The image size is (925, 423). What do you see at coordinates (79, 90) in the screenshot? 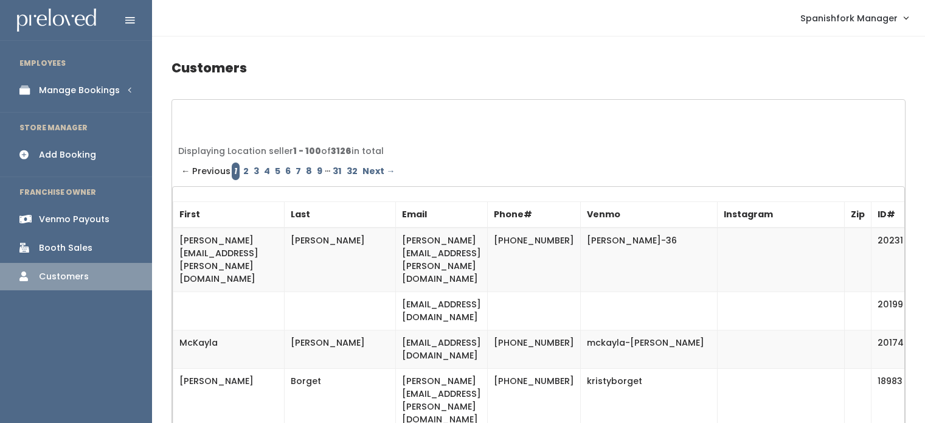
I see `div: Manage Bookings` at bounding box center [79, 90].